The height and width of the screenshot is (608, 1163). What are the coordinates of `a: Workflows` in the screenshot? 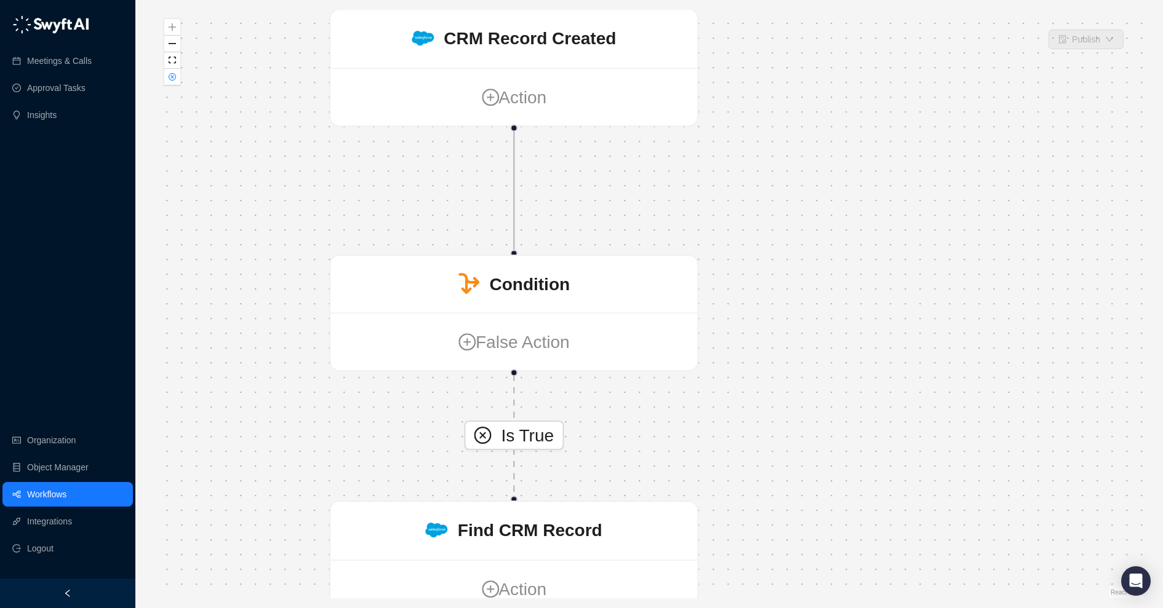 It's located at (47, 495).